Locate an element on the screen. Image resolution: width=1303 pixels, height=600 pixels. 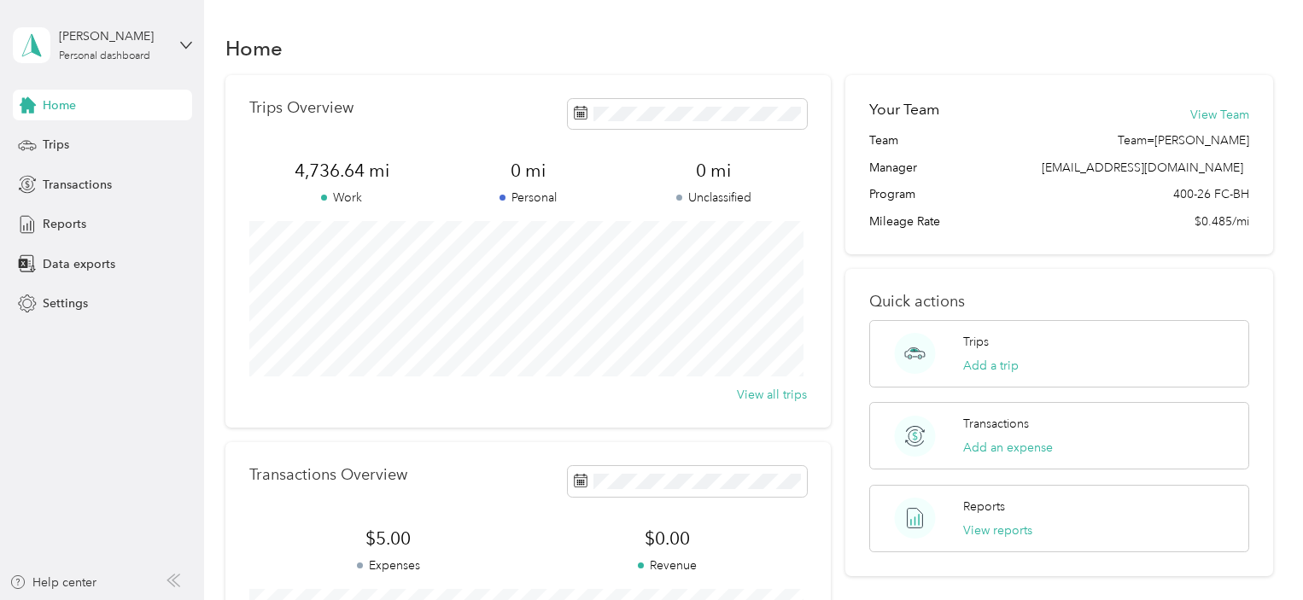
span: 400-26 FC-BH is located at coordinates (1211, 194).